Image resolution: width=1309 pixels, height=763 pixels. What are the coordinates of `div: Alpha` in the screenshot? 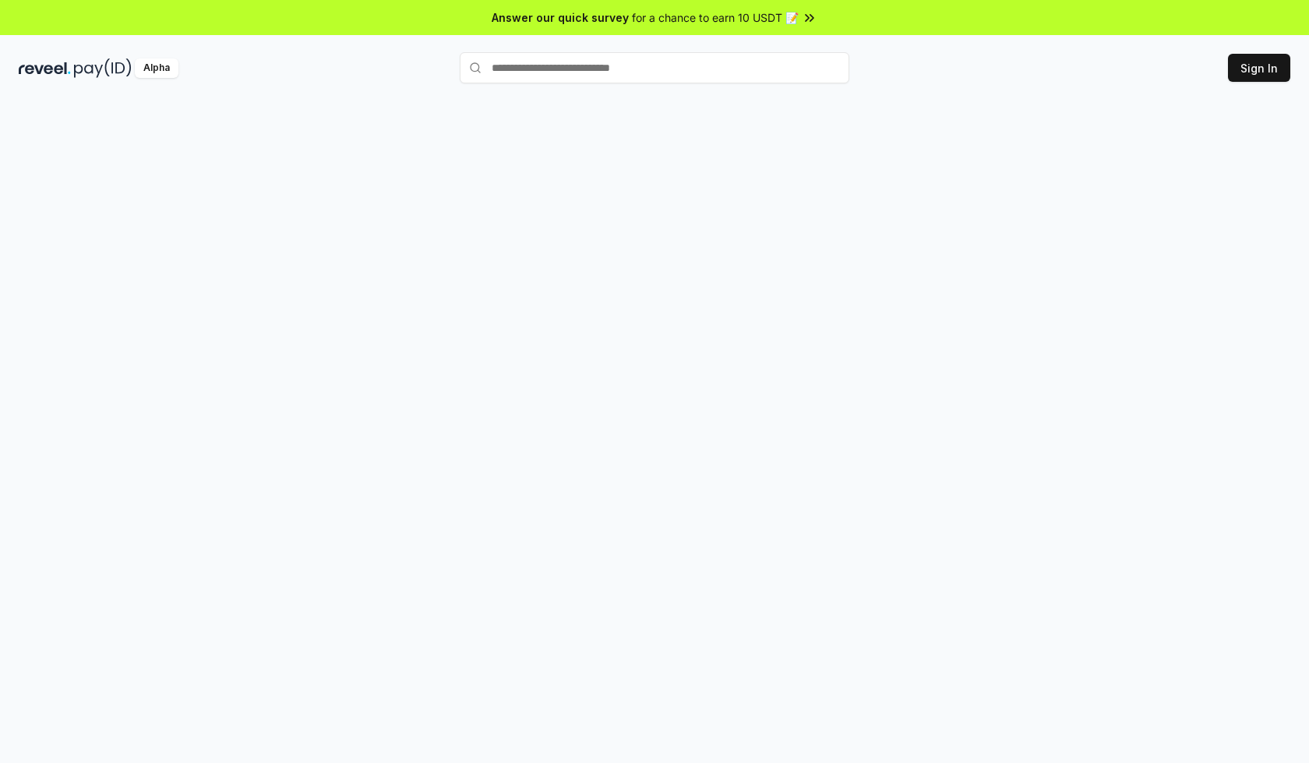 It's located at (157, 68).